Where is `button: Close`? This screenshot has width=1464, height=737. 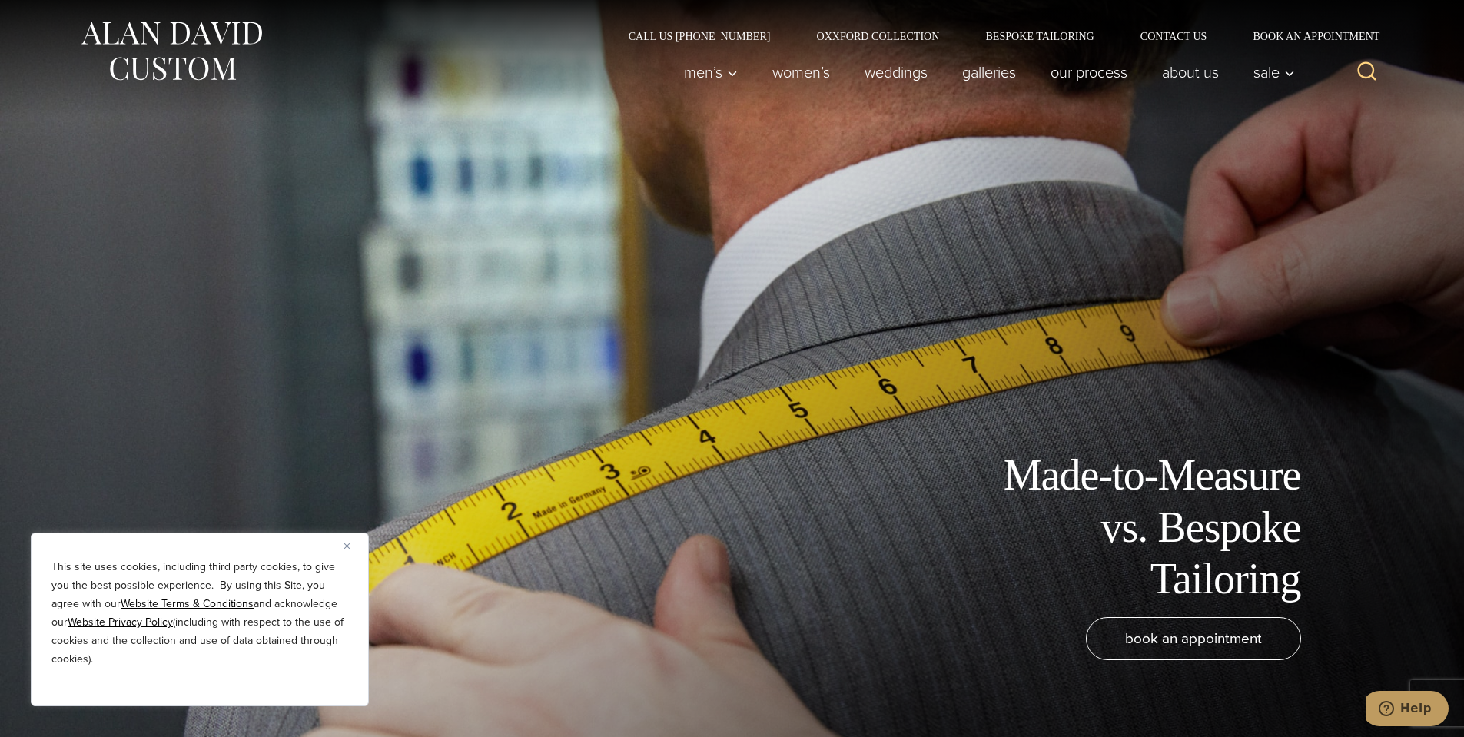
button: Close is located at coordinates (353, 545).